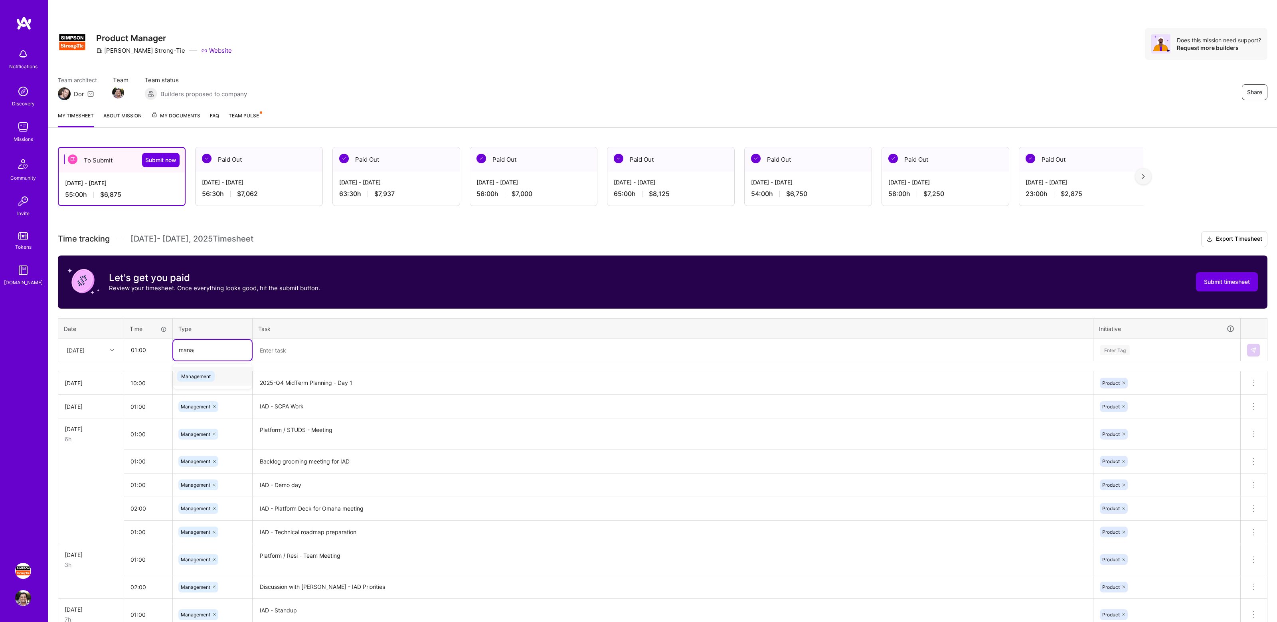  What do you see at coordinates (213, 328) in the screenshot?
I see `th: Type` at bounding box center [213, 328].